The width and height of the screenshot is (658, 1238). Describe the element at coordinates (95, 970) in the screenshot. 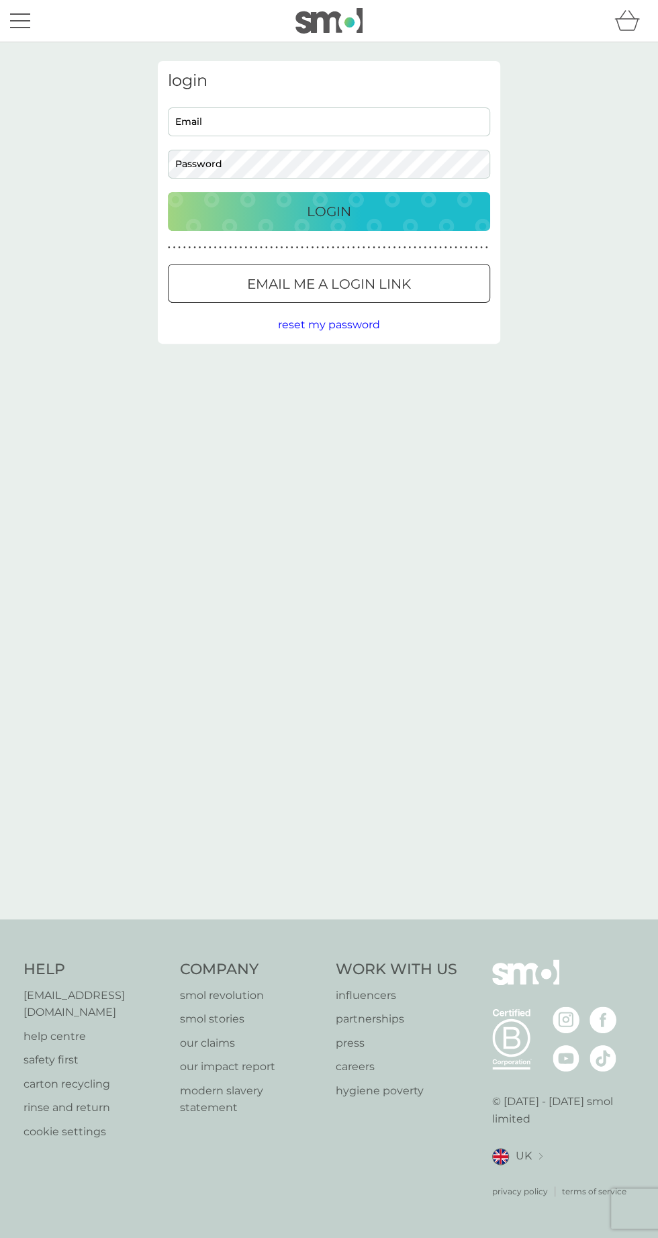

I see `h4: Help` at that location.